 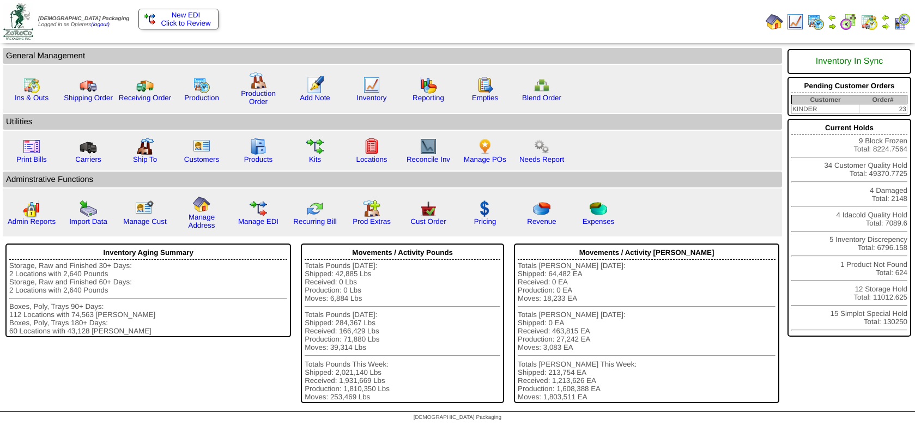 I want to click on a: Cust Order, so click(x=428, y=221).